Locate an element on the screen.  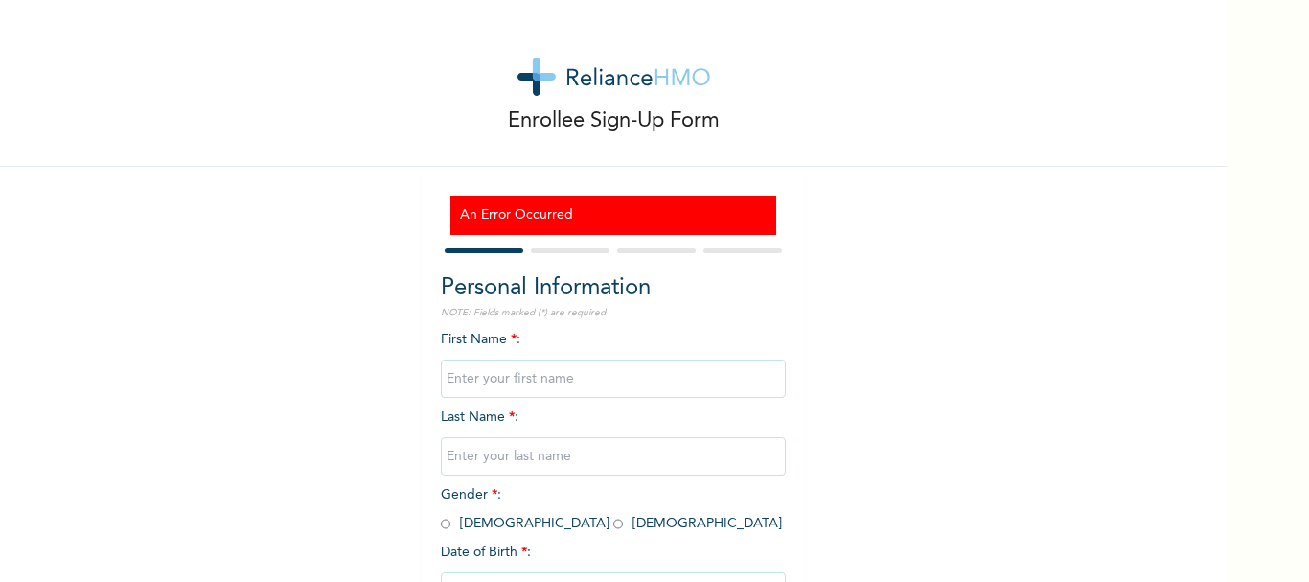
h3: An Error Occurred is located at coordinates (613, 215).